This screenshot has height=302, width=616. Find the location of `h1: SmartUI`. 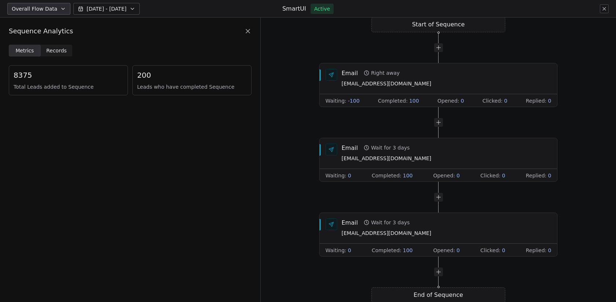

h1: SmartUI is located at coordinates (294, 9).